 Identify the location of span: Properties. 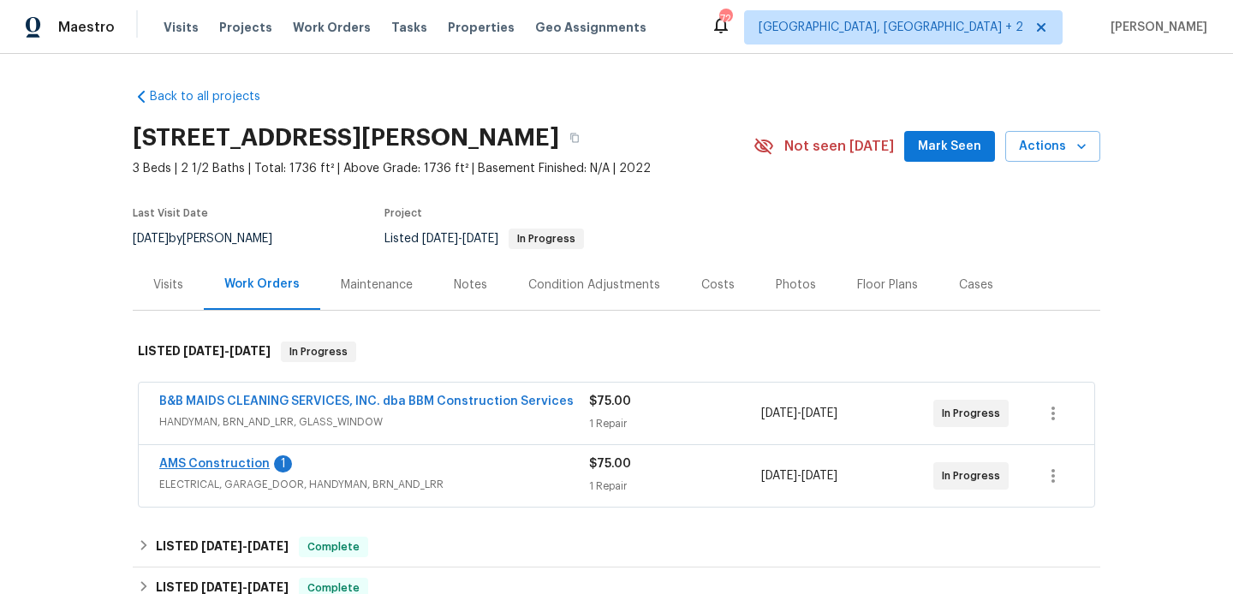
(481, 27).